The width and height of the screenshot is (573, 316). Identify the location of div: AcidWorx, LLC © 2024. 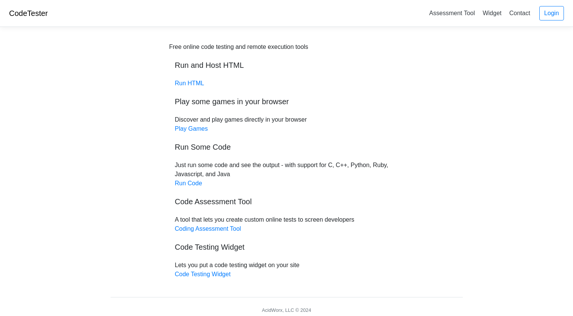
(286, 310).